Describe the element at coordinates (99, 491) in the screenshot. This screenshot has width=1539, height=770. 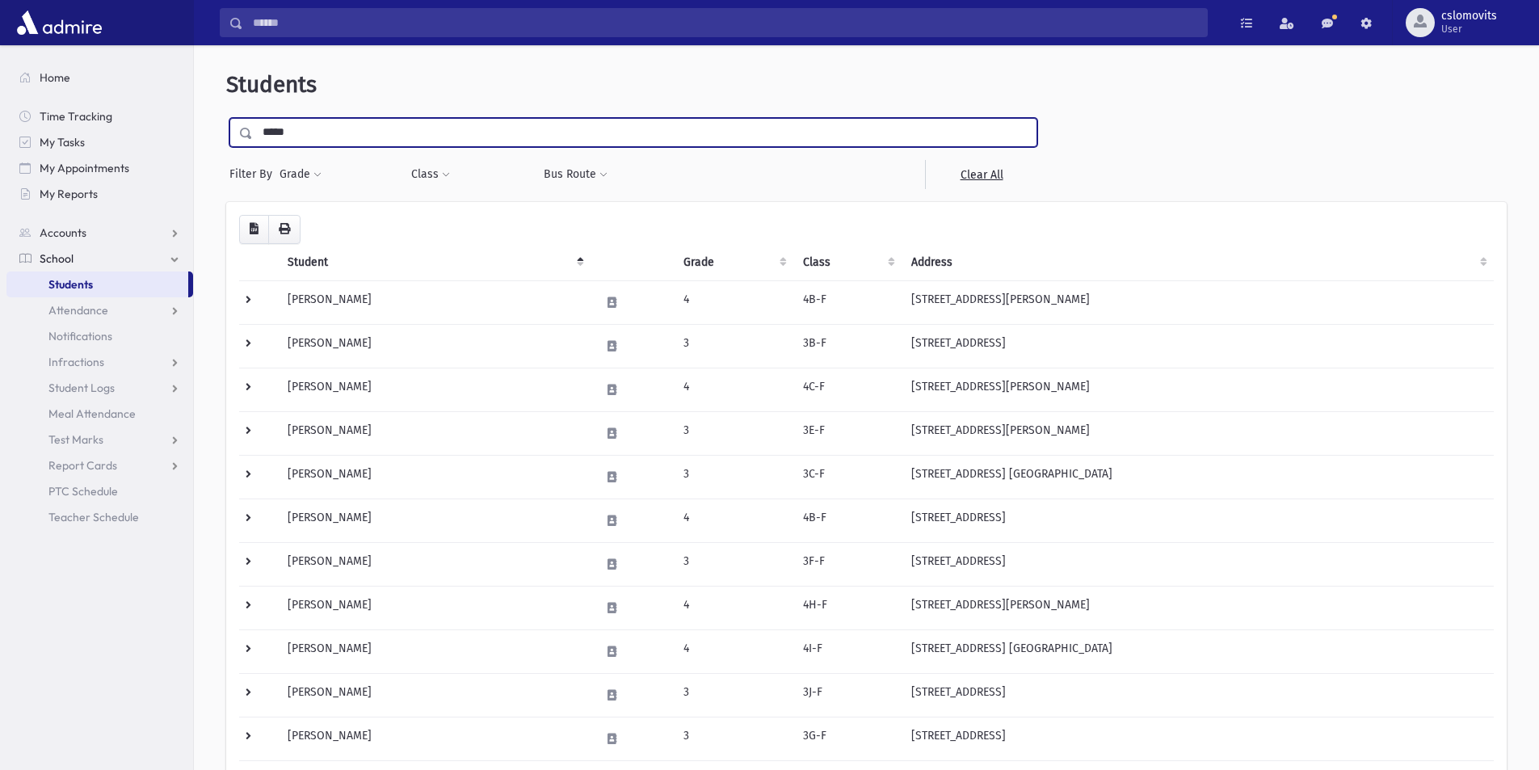
I see `a: PTC Schedule` at that location.